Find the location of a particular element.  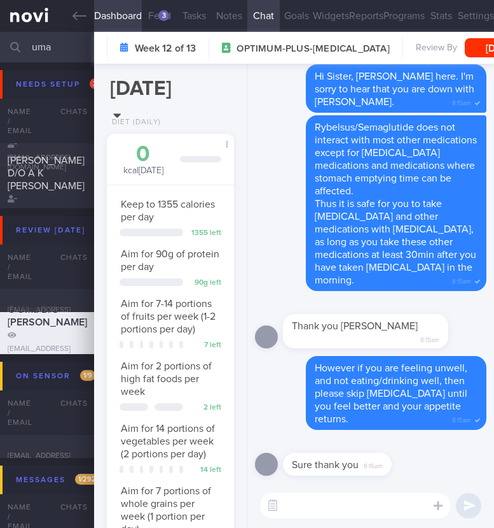

span: Review By is located at coordinates (437, 48).